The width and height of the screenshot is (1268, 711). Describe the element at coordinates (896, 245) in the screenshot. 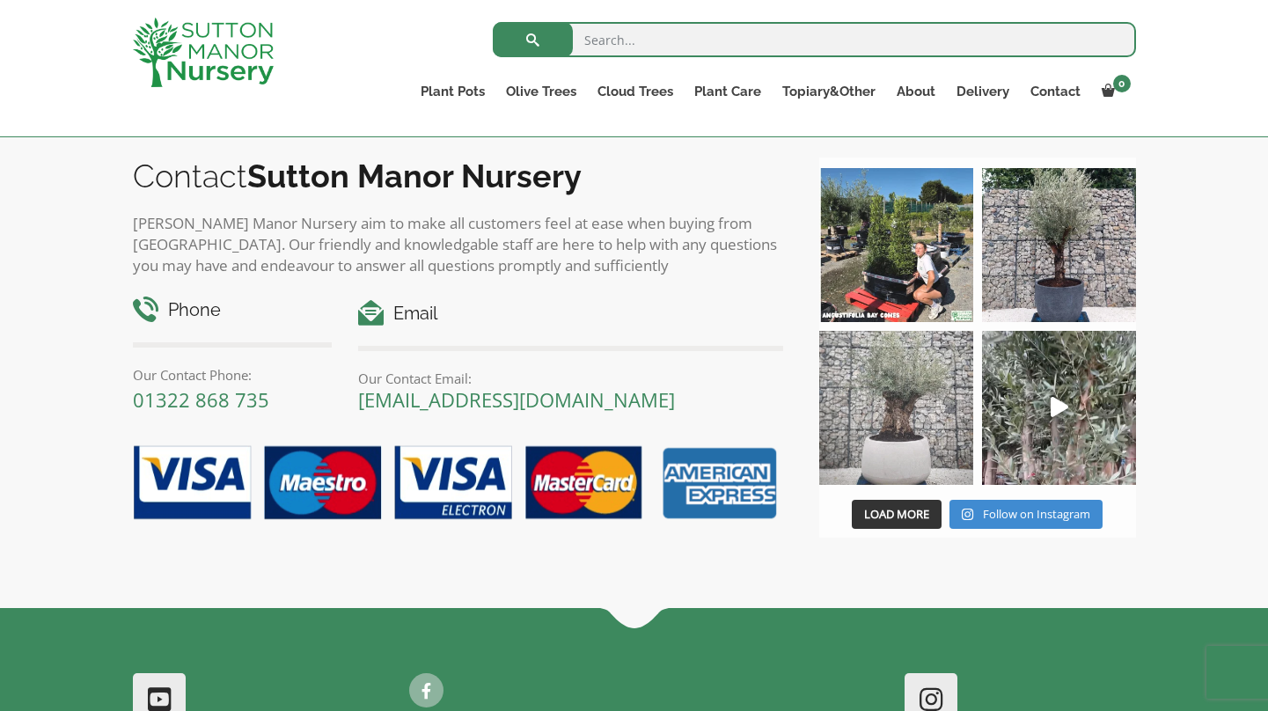

I see `img: Our elegant & picturesque Angustifolia Cones are an exquisite addition to your Bay Tree collectio...` at that location.